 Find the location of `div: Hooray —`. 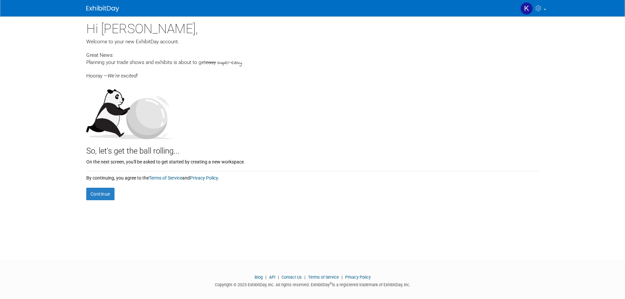

div: Hooray — is located at coordinates (313, 73).